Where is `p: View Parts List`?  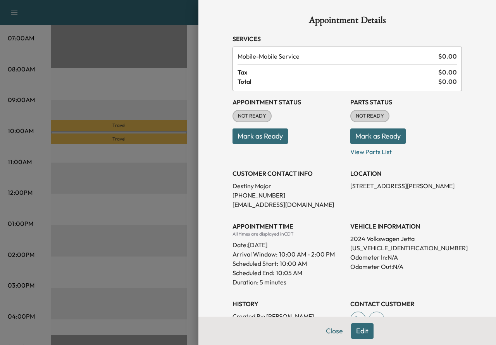
p: View Parts List is located at coordinates (406, 150).